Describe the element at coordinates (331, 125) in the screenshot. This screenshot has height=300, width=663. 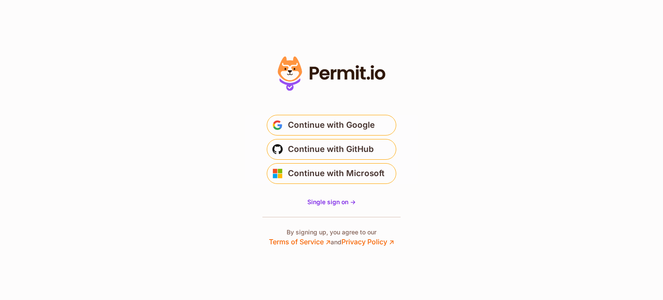
I see `span: Continue with Google` at that location.